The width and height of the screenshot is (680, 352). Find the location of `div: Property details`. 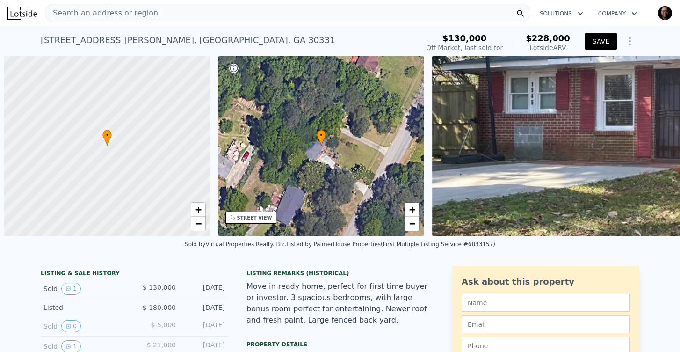

div: Property details is located at coordinates (340, 344).